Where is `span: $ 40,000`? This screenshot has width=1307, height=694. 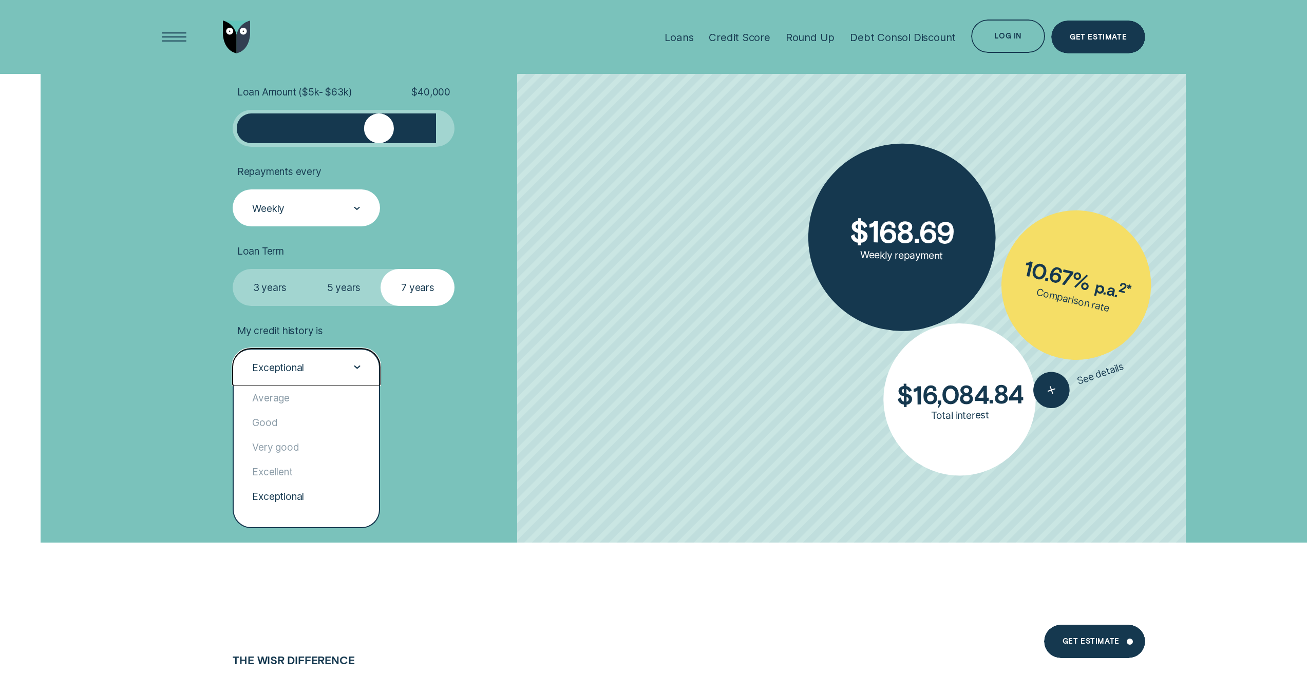
span: $ 40,000 is located at coordinates (431, 92).